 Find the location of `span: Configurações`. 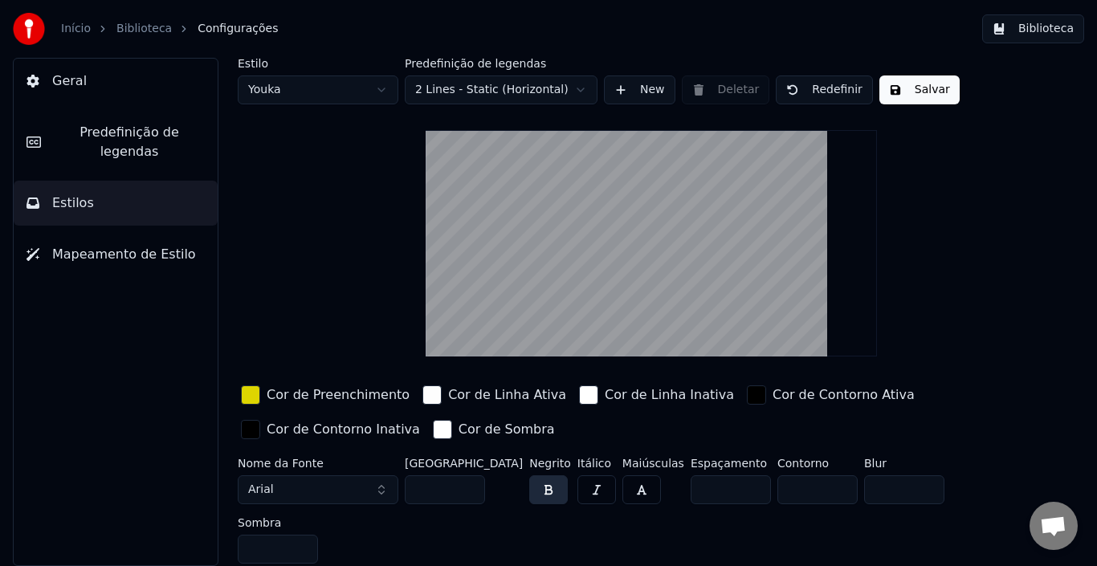

span: Configurações is located at coordinates (238, 29).